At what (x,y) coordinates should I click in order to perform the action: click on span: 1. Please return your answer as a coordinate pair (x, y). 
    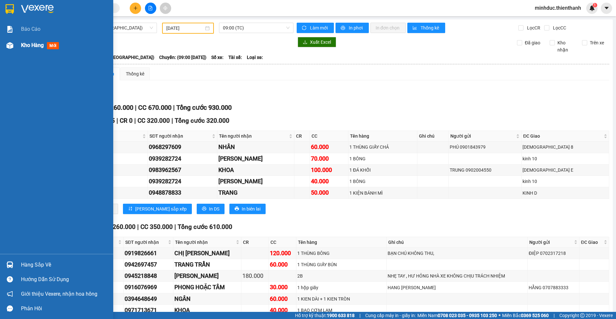
    Looking at the image, I should click on (595, 5).